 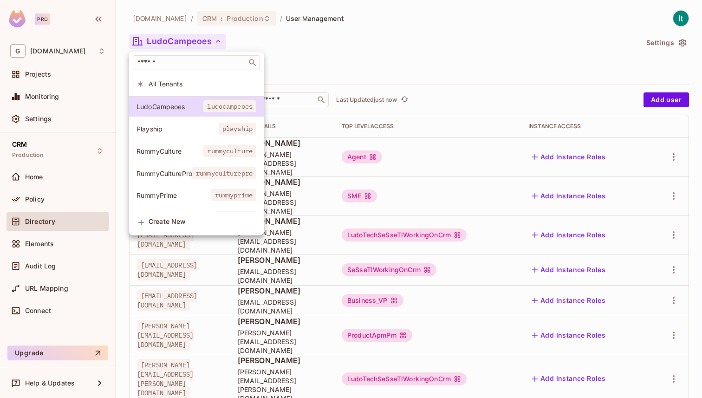 What do you see at coordinates (196, 195) in the screenshot?
I see `div: Show only users with a role in this tenant: RummyPrime` at bounding box center [196, 195].